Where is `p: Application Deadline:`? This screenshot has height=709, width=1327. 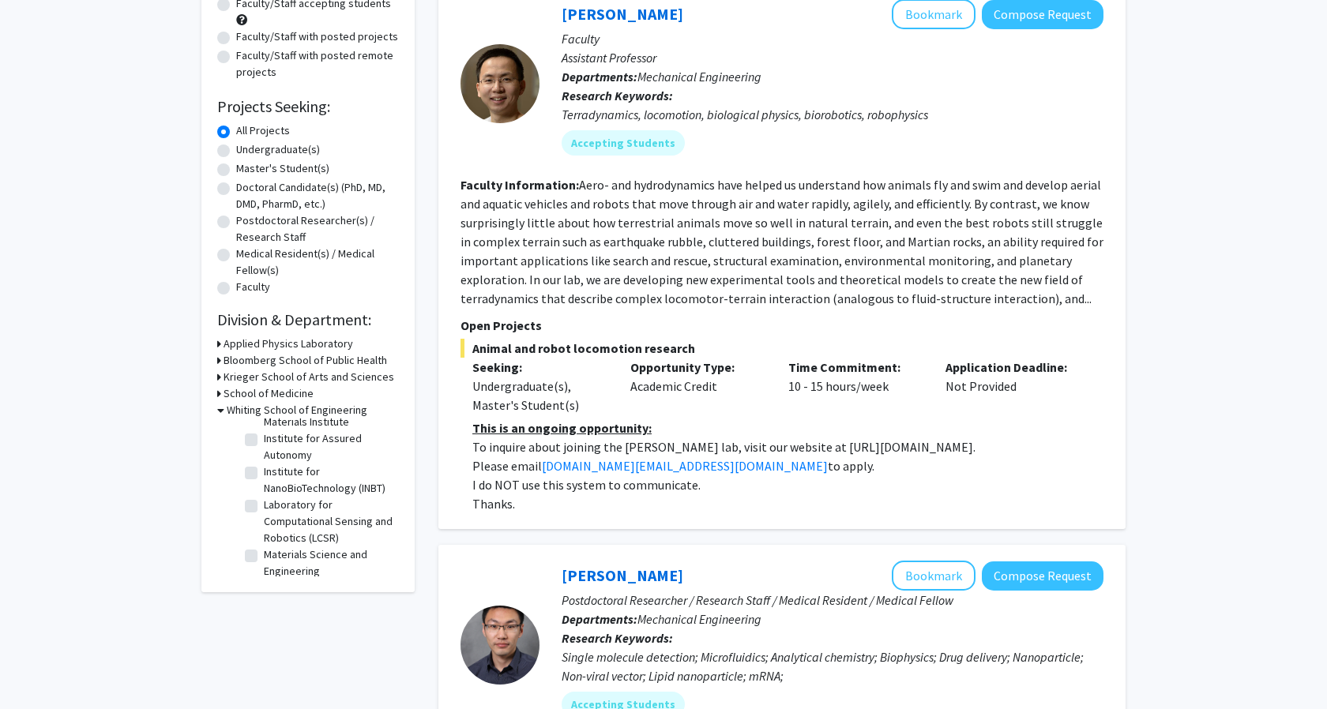
p: Application Deadline: is located at coordinates (1012, 367).